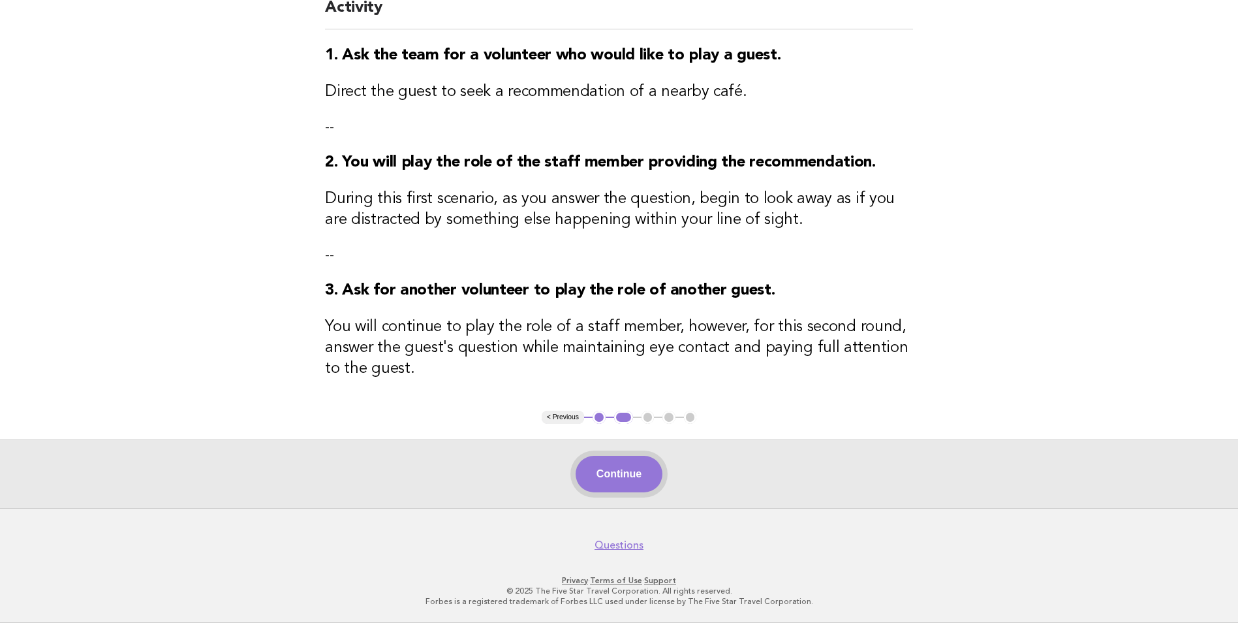 The height and width of the screenshot is (623, 1238). What do you see at coordinates (619, 348) in the screenshot?
I see `h3: You will continue to play the role of a staff member, however, for this second round, answer the ...` at bounding box center [619, 348].